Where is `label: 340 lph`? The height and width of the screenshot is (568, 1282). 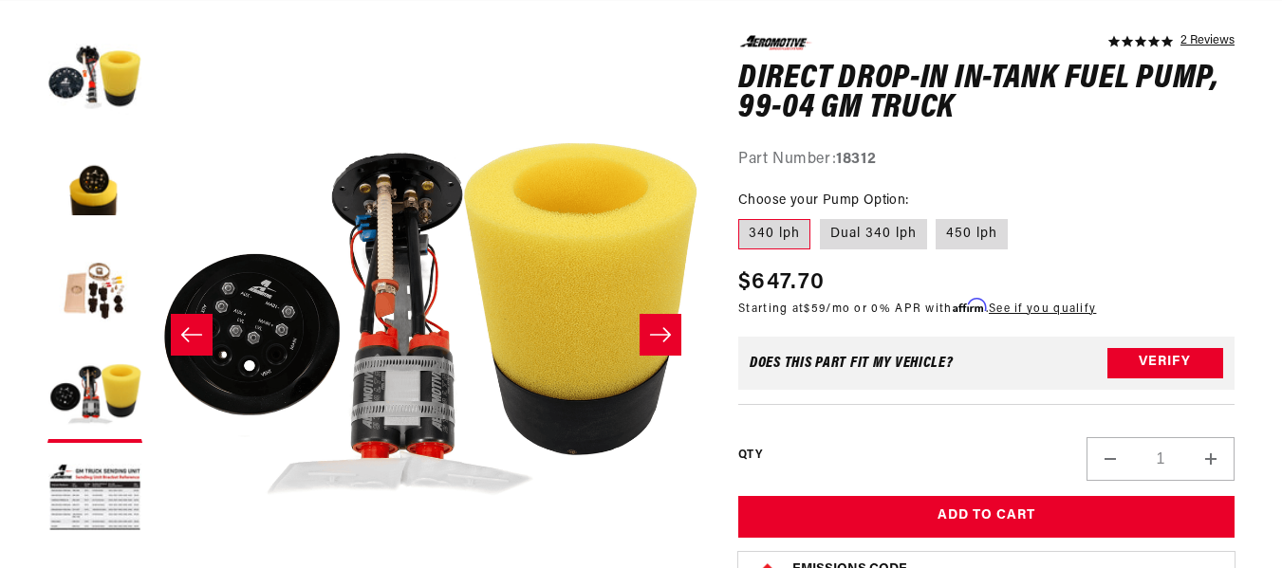 label: 340 lph is located at coordinates (774, 234).